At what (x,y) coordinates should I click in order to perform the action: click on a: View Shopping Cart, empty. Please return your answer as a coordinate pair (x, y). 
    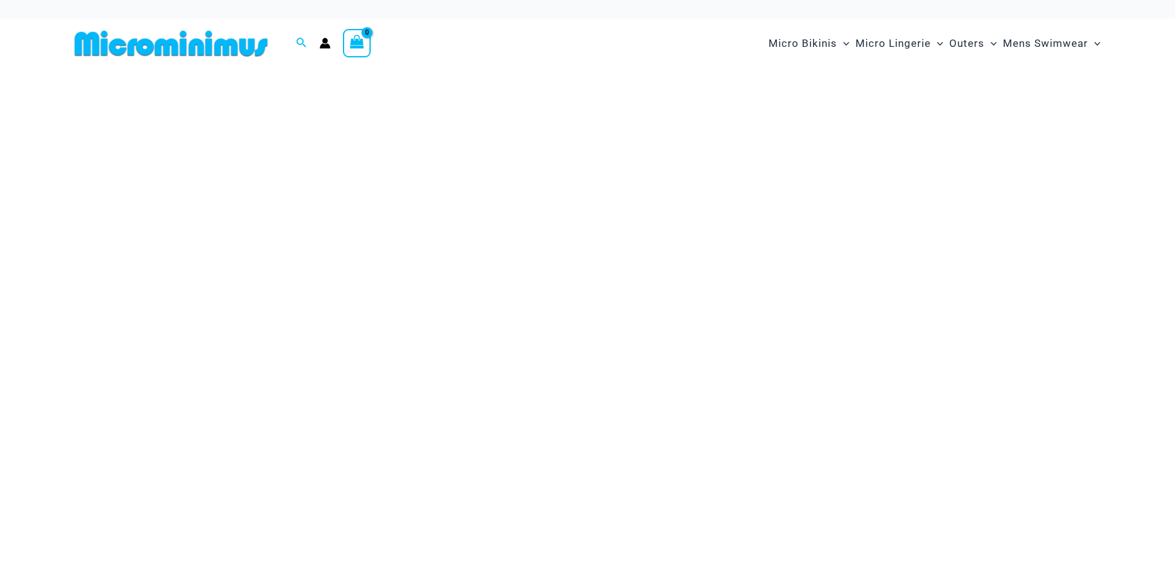
    Looking at the image, I should click on (357, 43).